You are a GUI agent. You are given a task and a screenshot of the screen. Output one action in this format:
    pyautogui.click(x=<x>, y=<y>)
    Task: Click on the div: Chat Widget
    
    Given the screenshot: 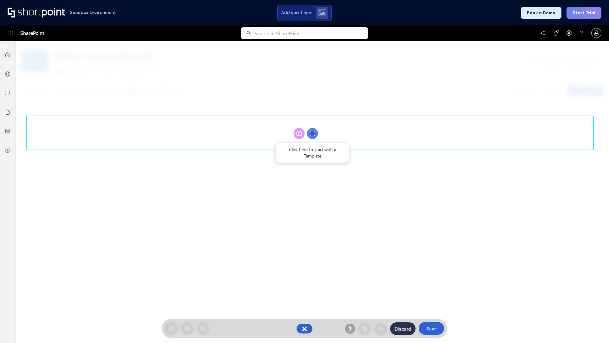 What is the action you would take?
    pyautogui.click(x=593, y=327)
    